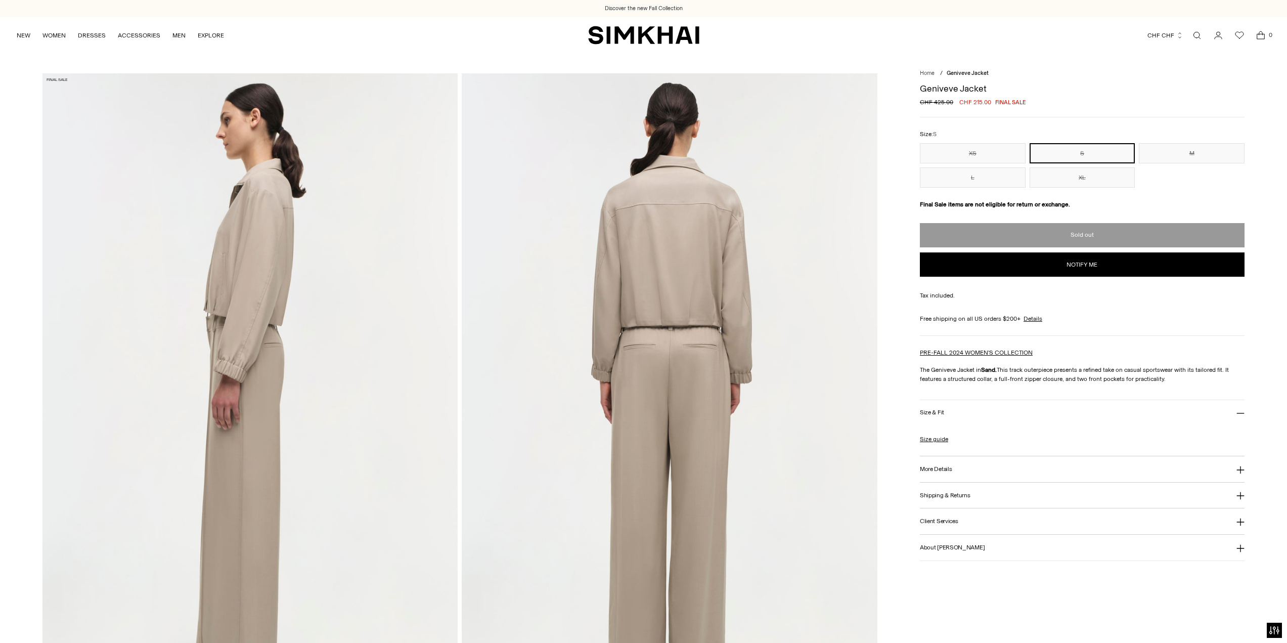 The height and width of the screenshot is (643, 1287). Describe the element at coordinates (988, 370) in the screenshot. I see `strong: Sand.` at that location.